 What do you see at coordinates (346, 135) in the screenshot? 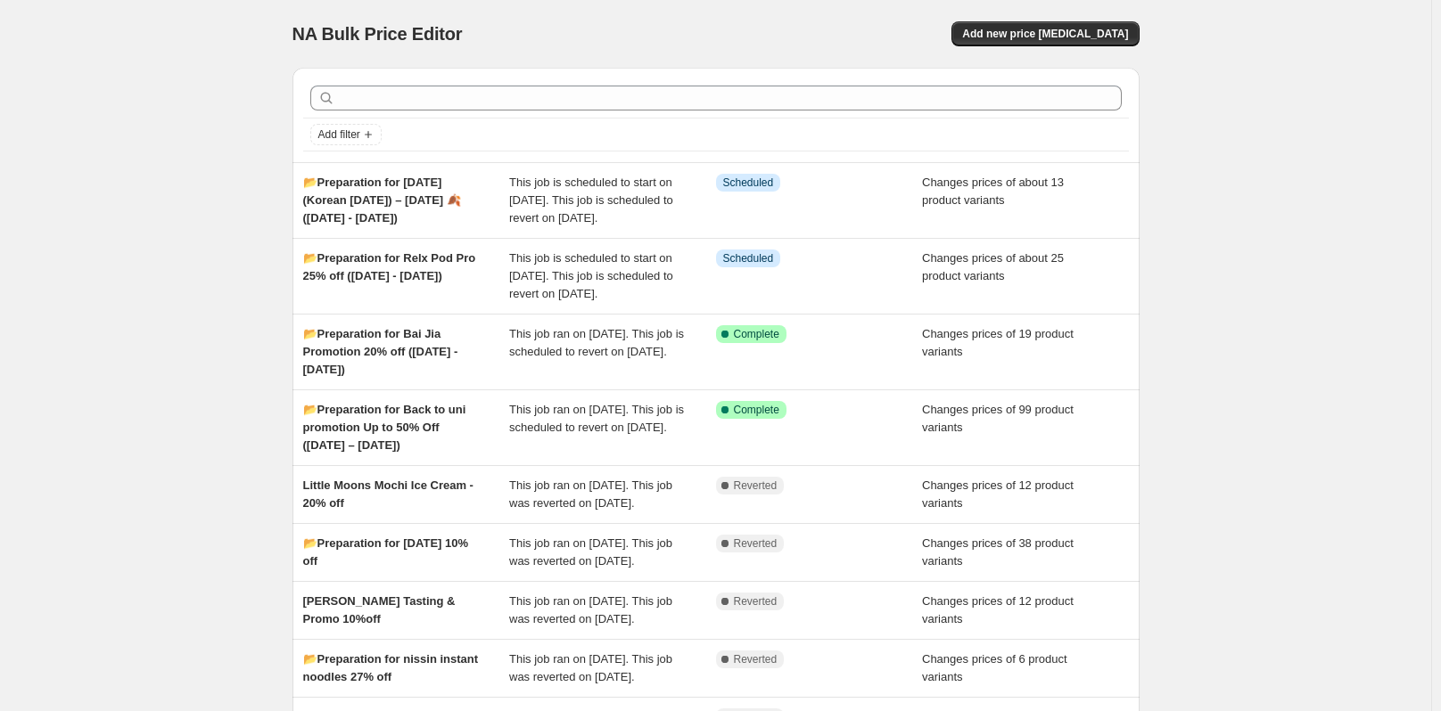
I see `button: Add filter` at bounding box center [346, 135].